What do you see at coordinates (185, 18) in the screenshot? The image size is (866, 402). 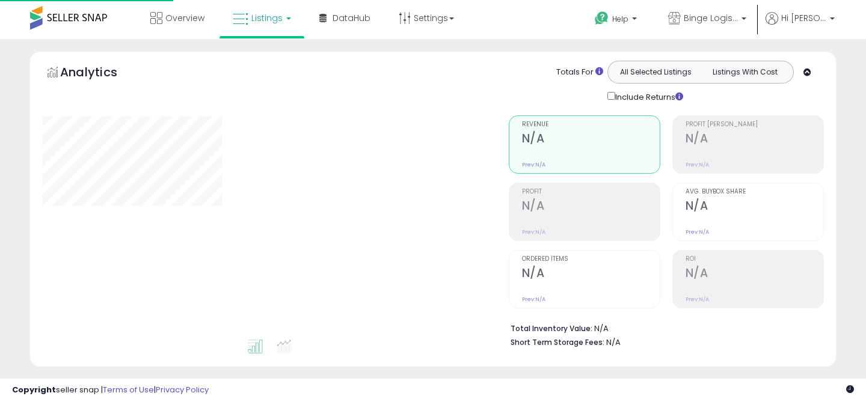 I see `span: Overview` at bounding box center [185, 18].